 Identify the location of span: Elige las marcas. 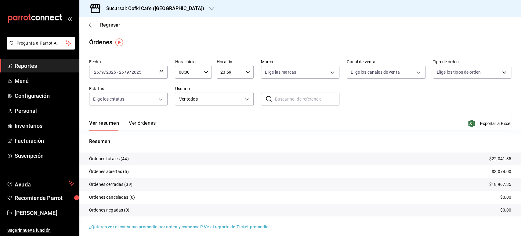
(281, 72).